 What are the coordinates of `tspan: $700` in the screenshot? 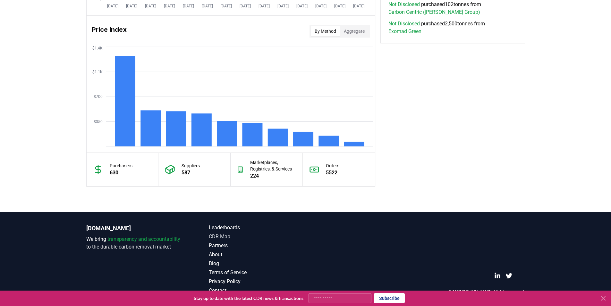 It's located at (98, 97).